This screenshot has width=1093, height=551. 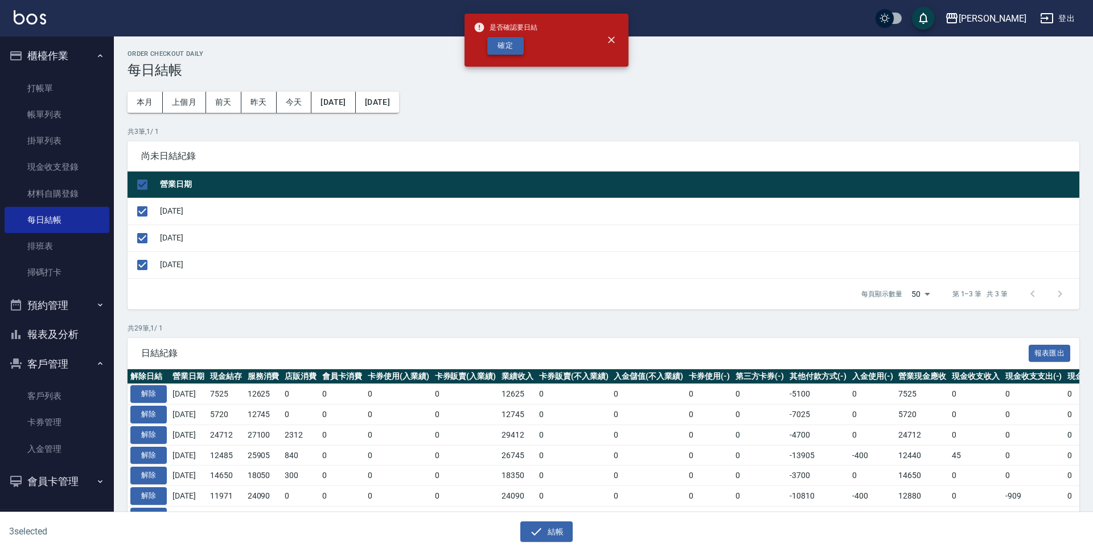 What do you see at coordinates (264, 394) in the screenshot?
I see `td: 12625` at bounding box center [264, 394].